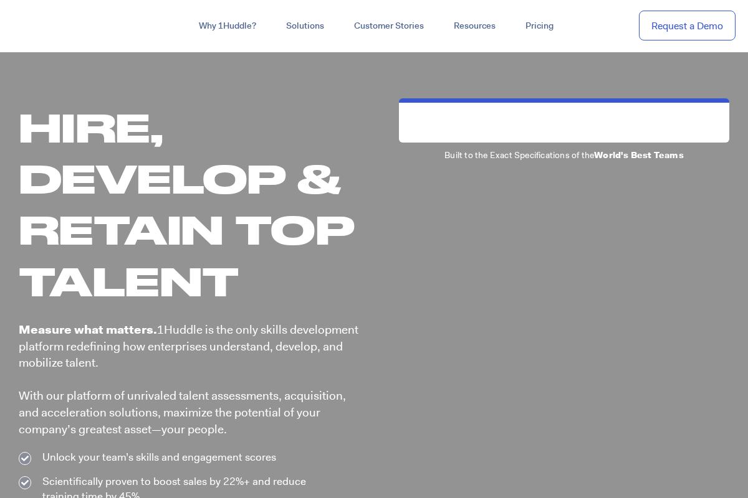 The width and height of the screenshot is (748, 498). Describe the element at coordinates (158, 458) in the screenshot. I see `span: Unlock your team’s skills and engagement scores` at that location.